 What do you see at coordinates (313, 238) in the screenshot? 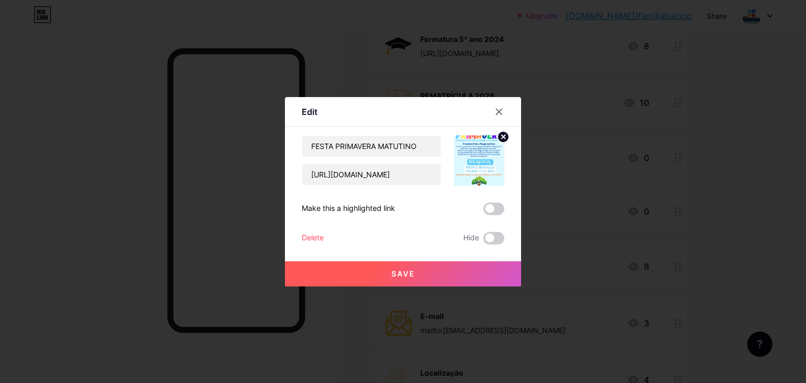
I see `div: Delete` at bounding box center [313, 238].